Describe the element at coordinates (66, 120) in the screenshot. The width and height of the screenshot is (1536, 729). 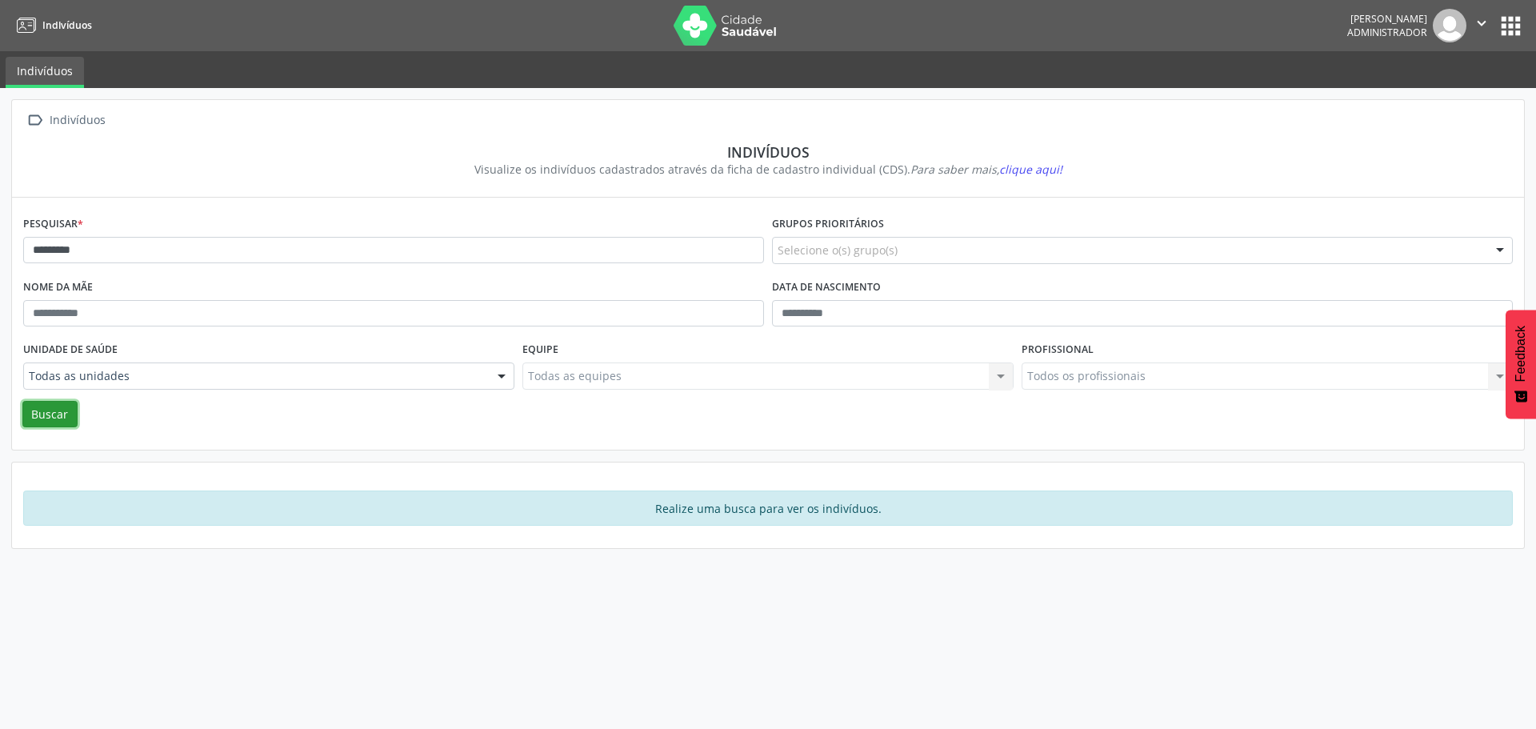
I see `a:  Indivíduos` at that location.